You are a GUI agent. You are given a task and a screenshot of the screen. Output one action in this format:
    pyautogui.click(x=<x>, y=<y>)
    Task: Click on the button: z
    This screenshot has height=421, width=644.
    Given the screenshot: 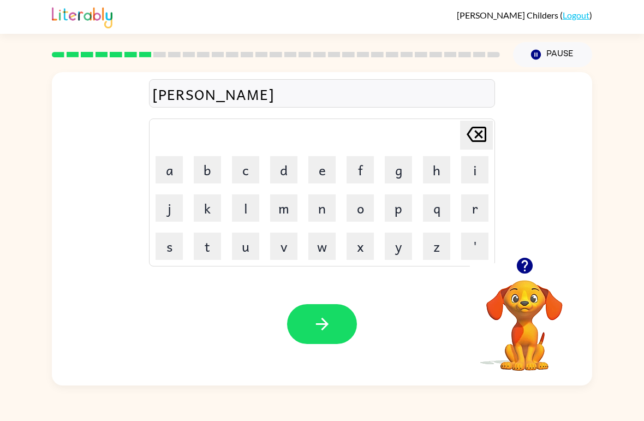 What is the action you would take?
    pyautogui.click(x=437, y=246)
    